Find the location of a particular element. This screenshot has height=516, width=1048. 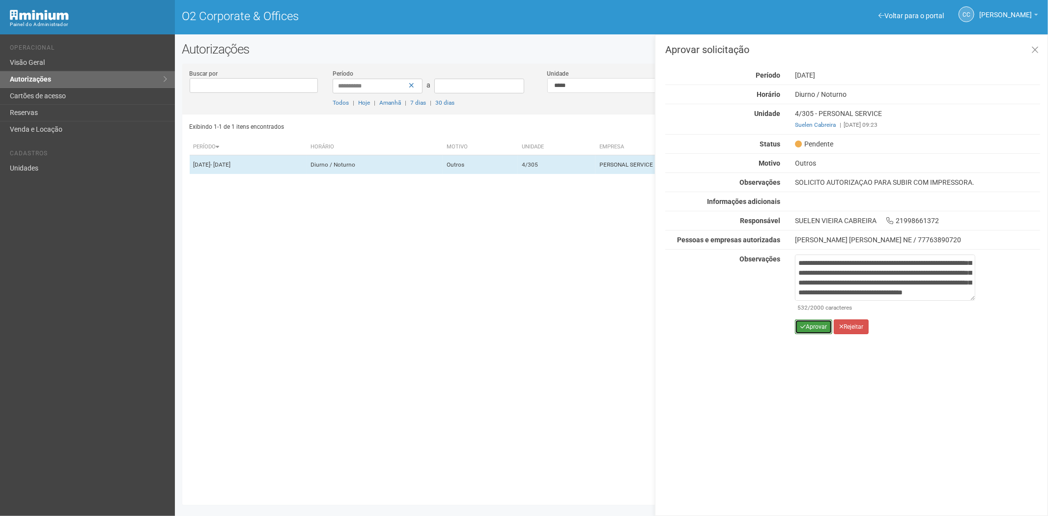

h1: O2 Corporate & Offices is located at coordinates (393, 16).